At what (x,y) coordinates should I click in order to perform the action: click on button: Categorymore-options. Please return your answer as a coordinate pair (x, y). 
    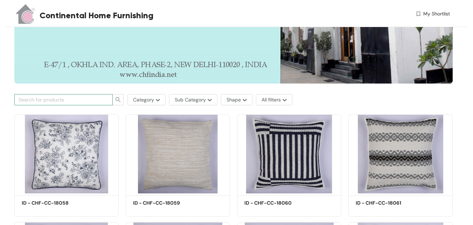
    Looking at the image, I should click on (146, 100).